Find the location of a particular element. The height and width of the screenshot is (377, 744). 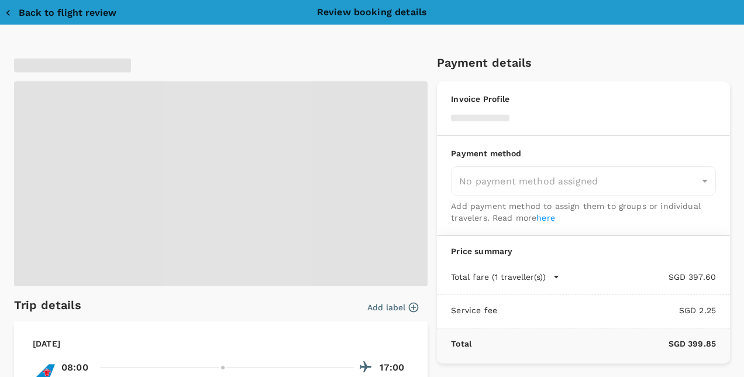

p: SGD 399.85 is located at coordinates (593, 343).